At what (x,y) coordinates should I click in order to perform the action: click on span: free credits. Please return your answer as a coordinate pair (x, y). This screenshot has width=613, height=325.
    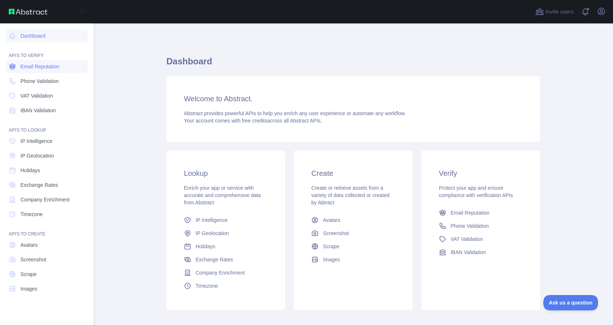
    Looking at the image, I should click on (254, 120).